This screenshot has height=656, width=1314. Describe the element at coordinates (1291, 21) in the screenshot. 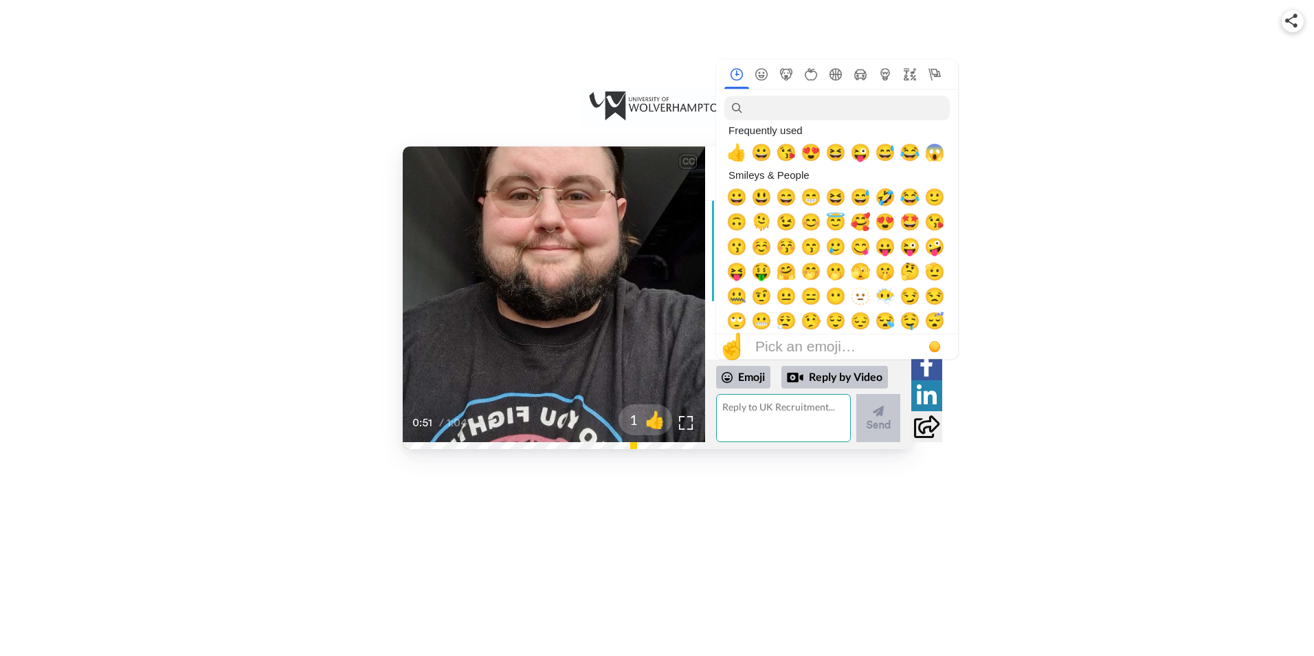

I see `img: ic_share.svg` at that location.